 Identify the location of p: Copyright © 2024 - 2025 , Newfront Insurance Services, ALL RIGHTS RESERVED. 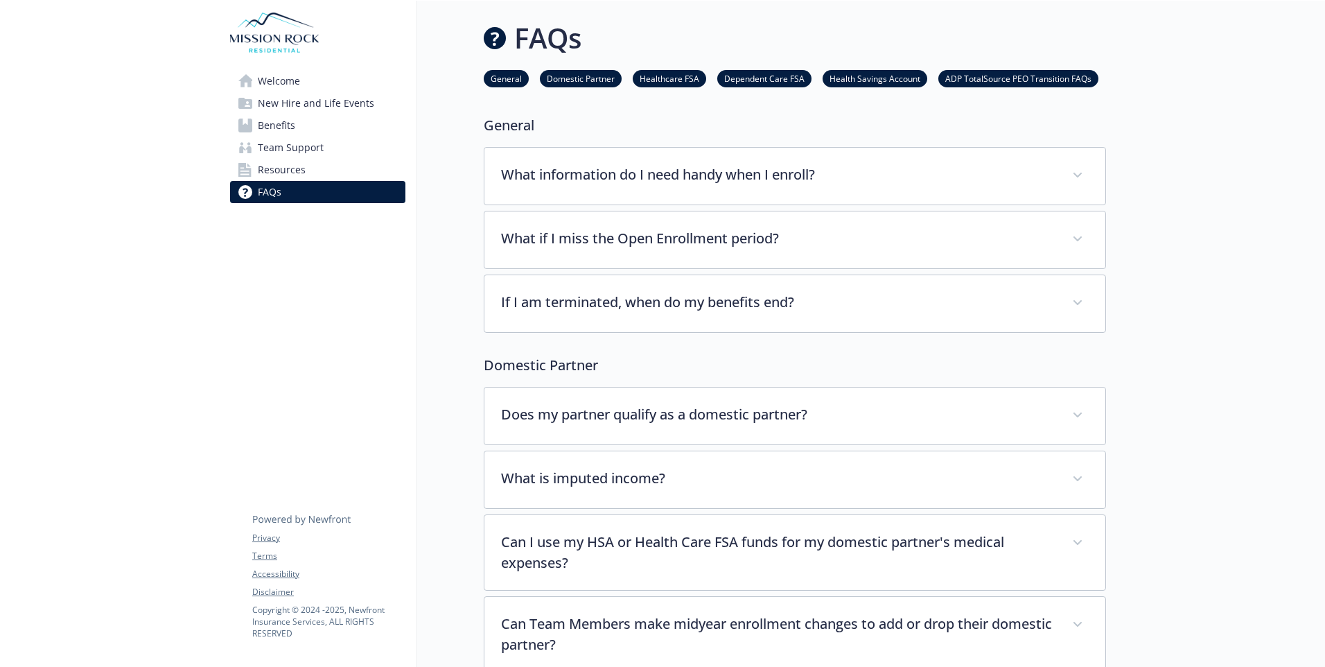
(329, 621).